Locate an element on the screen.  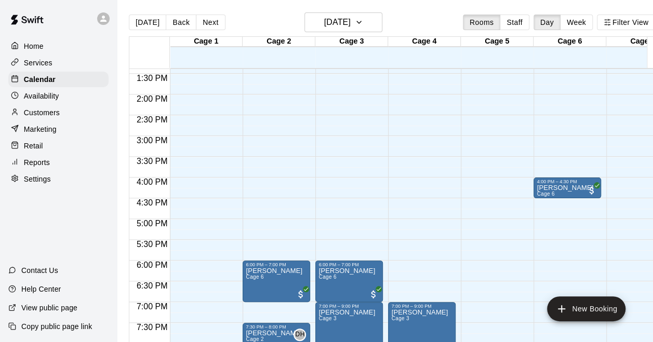
p: Calendar is located at coordinates (39, 79).